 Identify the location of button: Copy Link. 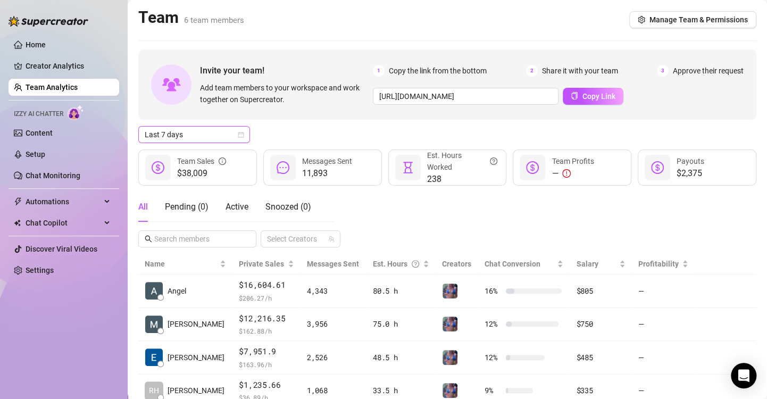
(593, 96).